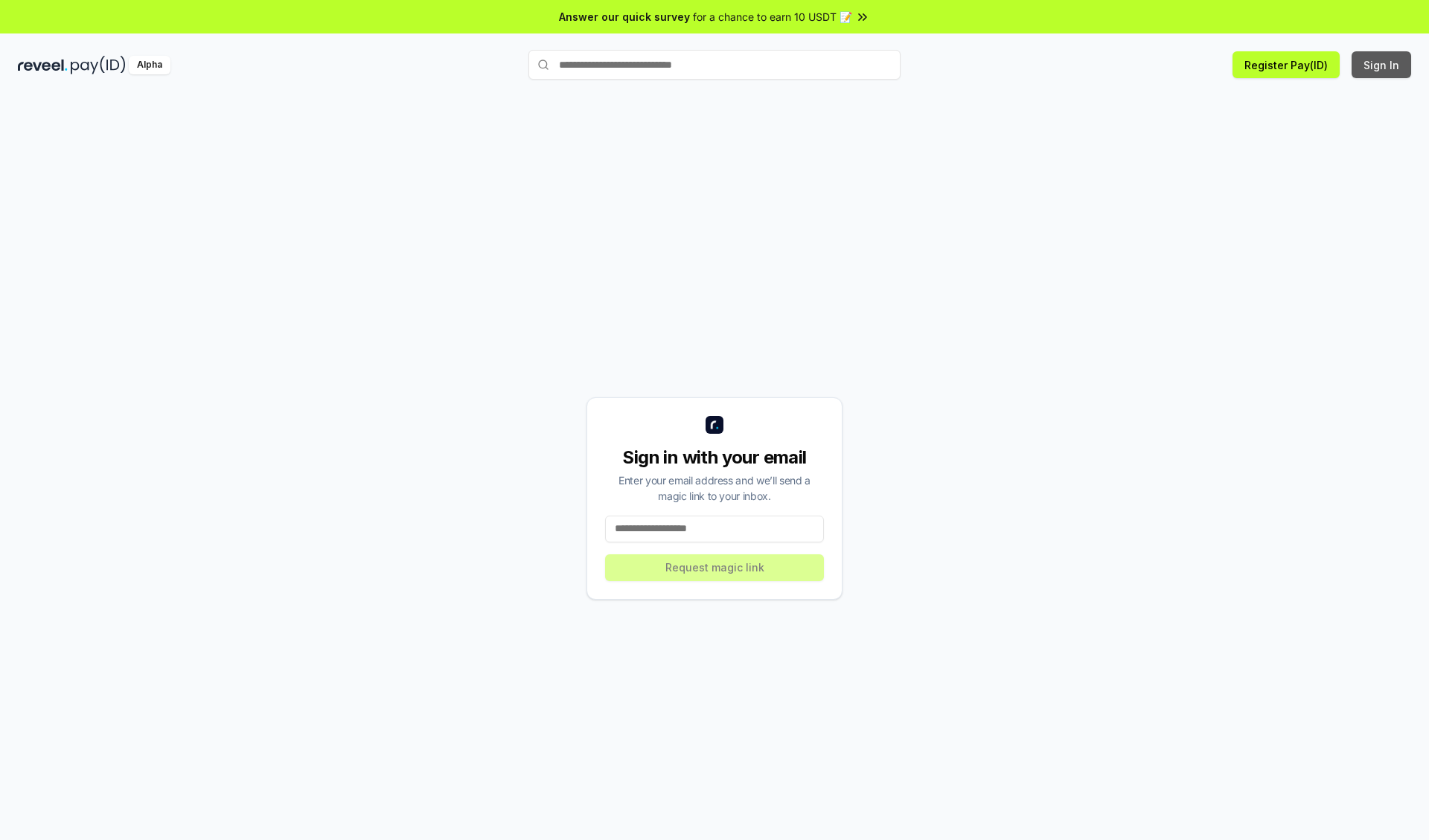 This screenshot has height=840, width=1429. I want to click on button: Register Pay(ID), so click(1286, 65).